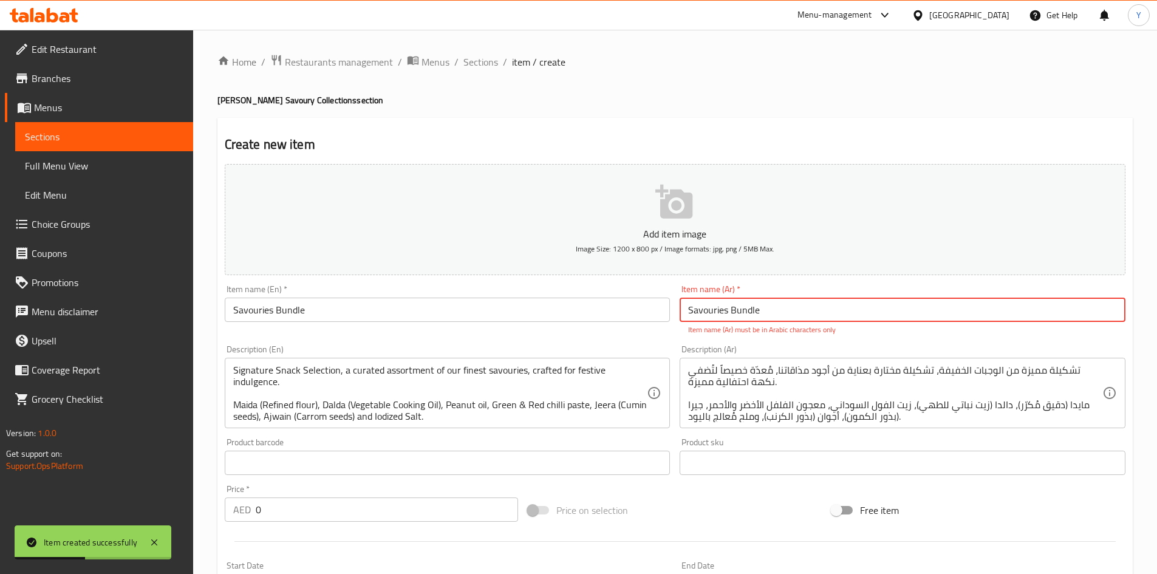  I want to click on span: Coverage Report, so click(108, 370).